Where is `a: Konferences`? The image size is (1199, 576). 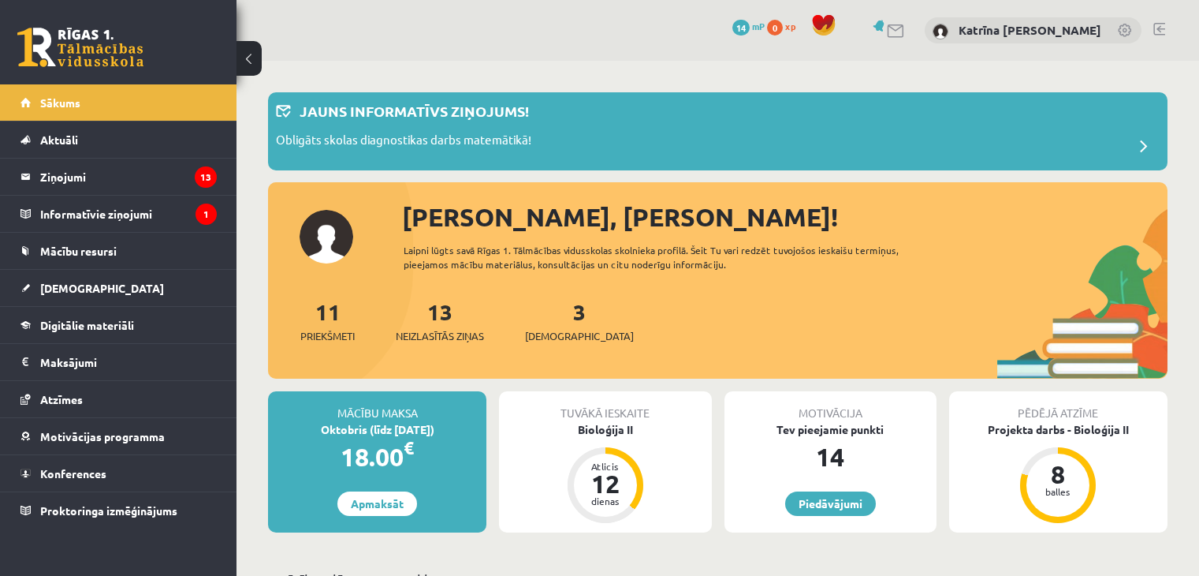 a: Konferences is located at coordinates (118, 473).